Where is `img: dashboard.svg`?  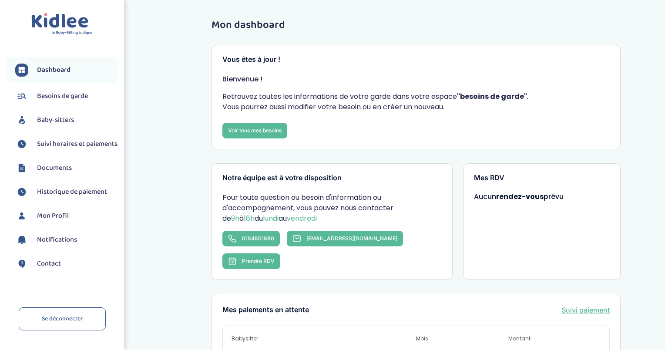 img: dashboard.svg is located at coordinates (22, 70).